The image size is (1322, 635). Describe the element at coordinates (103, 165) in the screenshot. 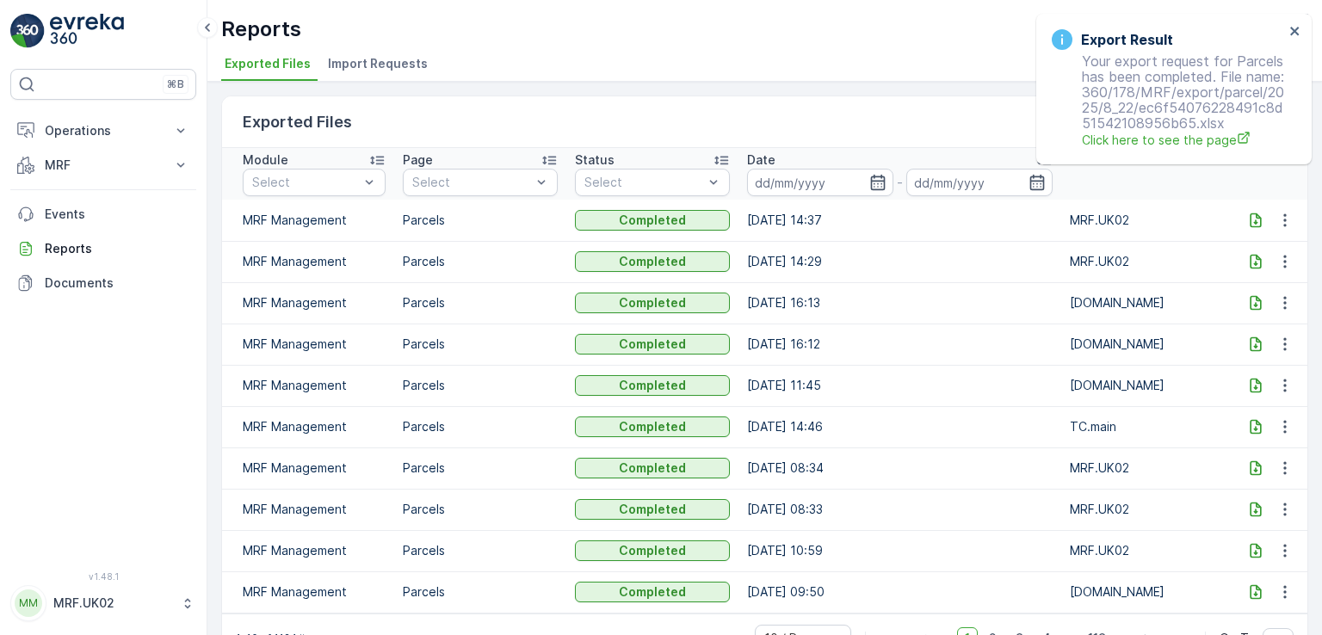

I see `p: MRF` at that location.